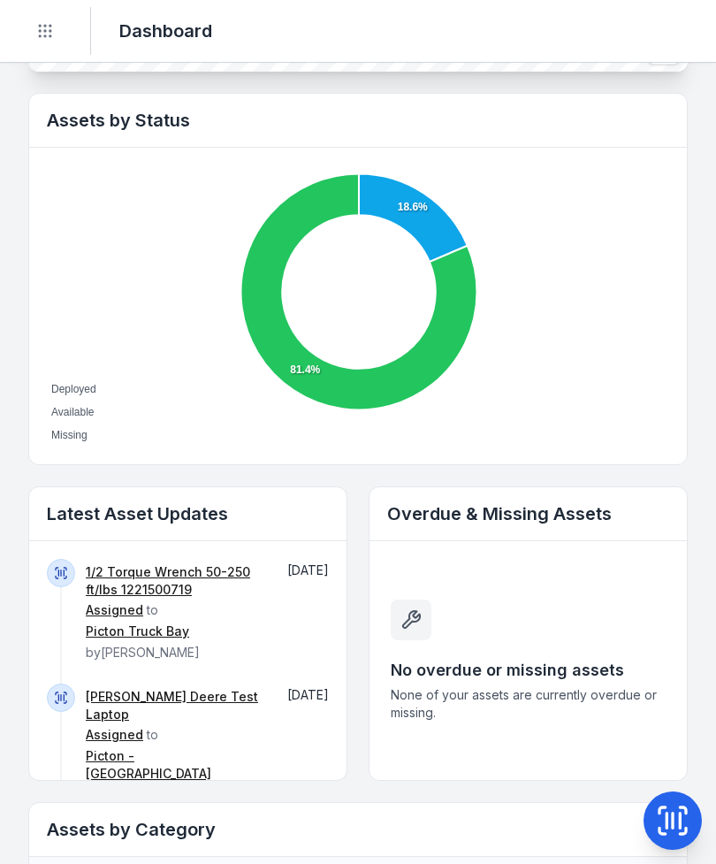 This screenshot has width=716, height=864. I want to click on span: Deployed, so click(73, 389).